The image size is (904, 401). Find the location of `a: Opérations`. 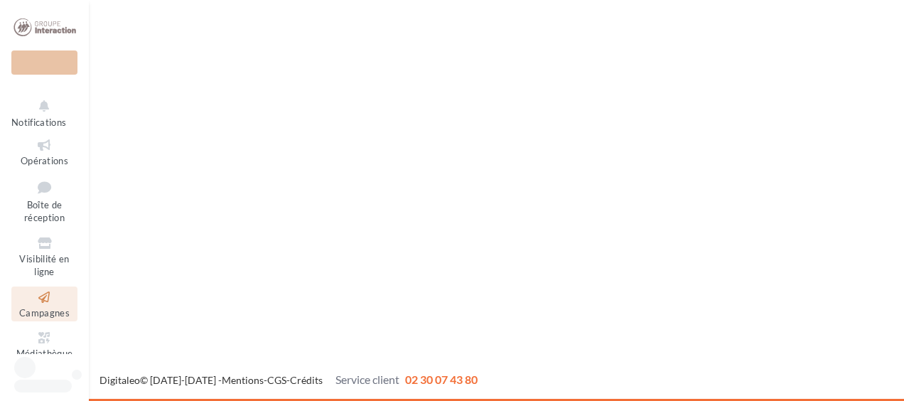

a: Opérations is located at coordinates (44, 151).